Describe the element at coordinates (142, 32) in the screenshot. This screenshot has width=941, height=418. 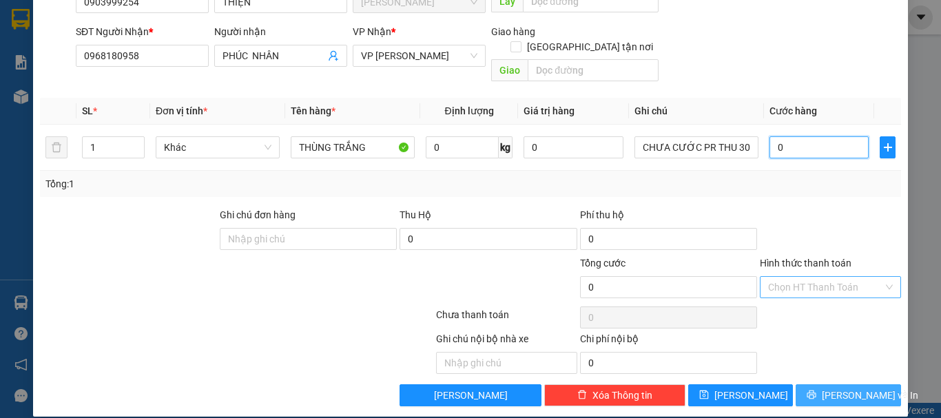
I see `div: SĐT Người Nhận` at that location.